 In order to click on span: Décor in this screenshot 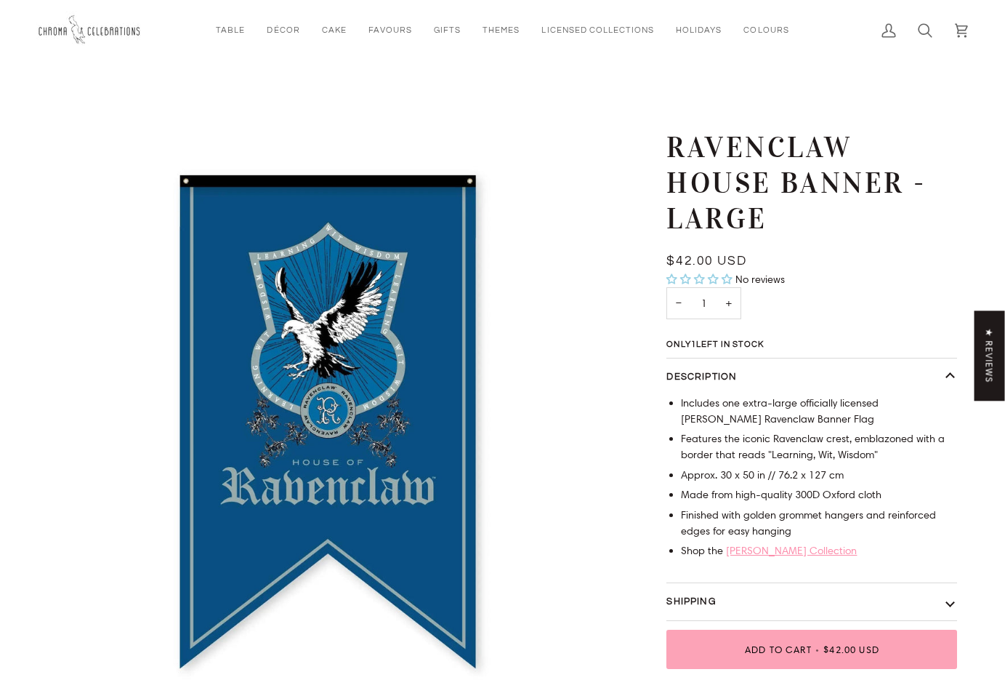, I will do `click(283, 30)`.